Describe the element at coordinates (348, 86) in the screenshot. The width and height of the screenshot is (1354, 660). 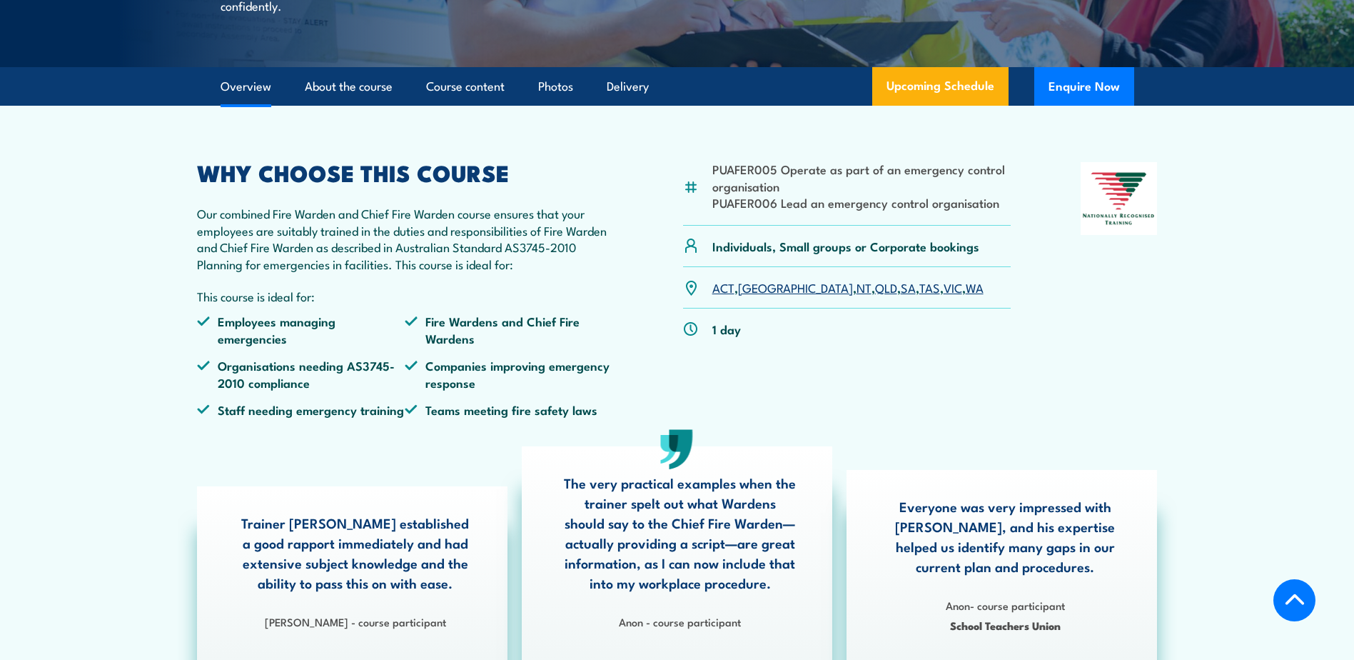
I see `a: About the course` at that location.